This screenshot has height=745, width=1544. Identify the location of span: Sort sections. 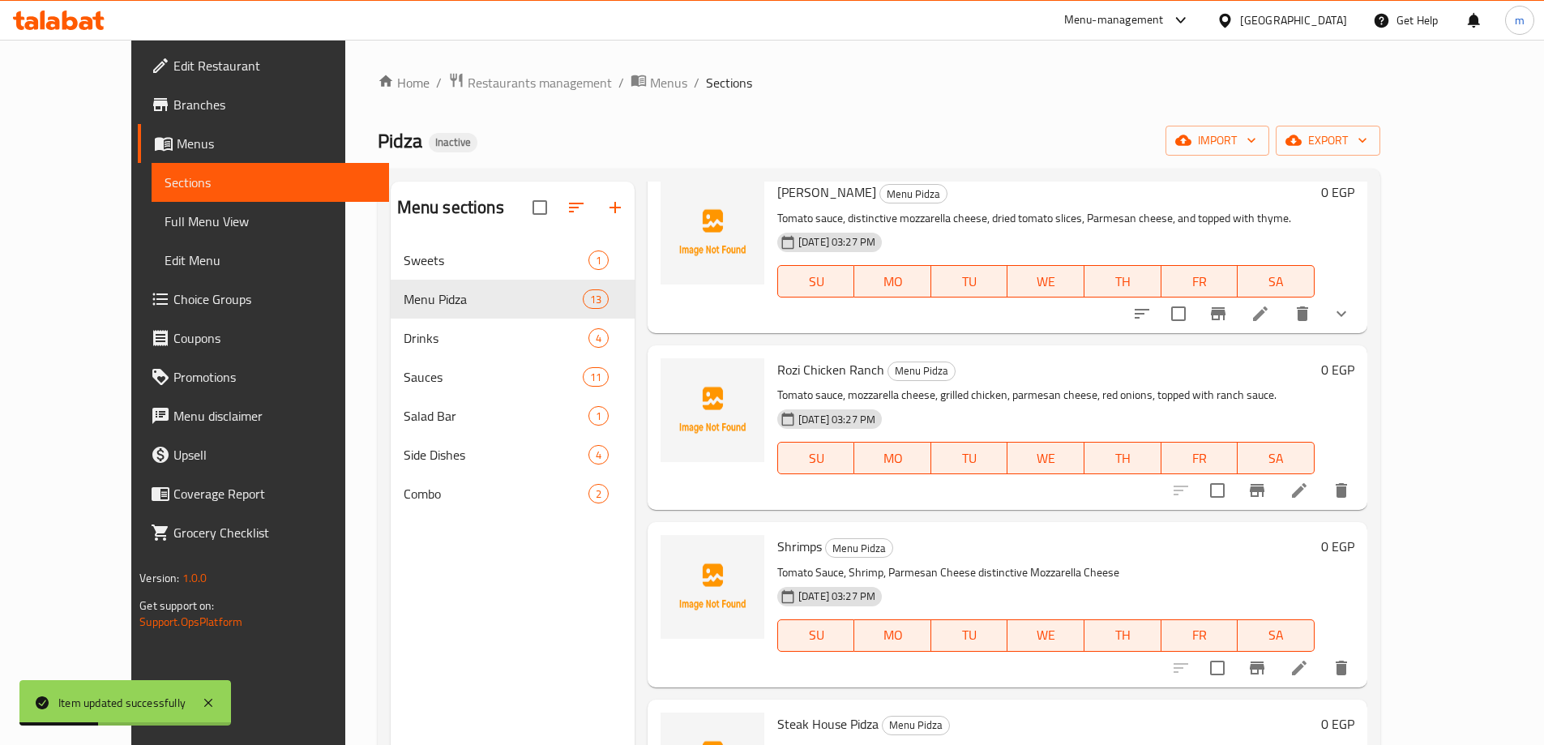
(576, 207).